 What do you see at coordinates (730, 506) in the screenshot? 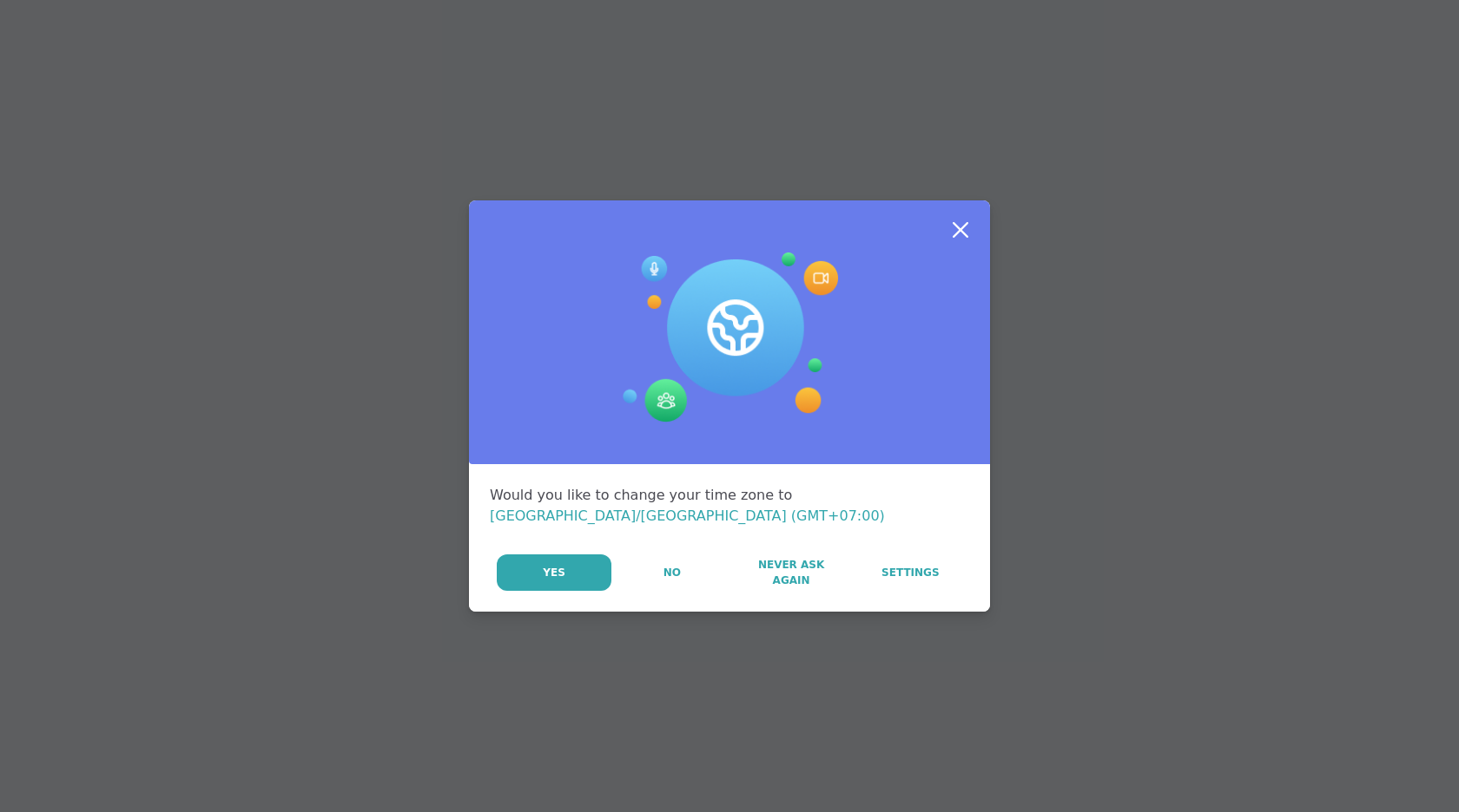
I see `div: Would you like to change your time zone to` at bounding box center [730, 506].